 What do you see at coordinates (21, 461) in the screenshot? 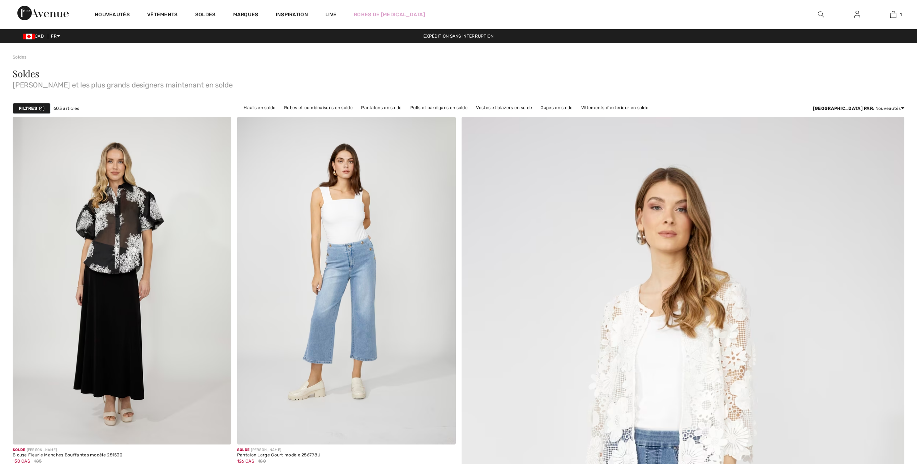
I see `span: 130 CA$` at bounding box center [21, 461].